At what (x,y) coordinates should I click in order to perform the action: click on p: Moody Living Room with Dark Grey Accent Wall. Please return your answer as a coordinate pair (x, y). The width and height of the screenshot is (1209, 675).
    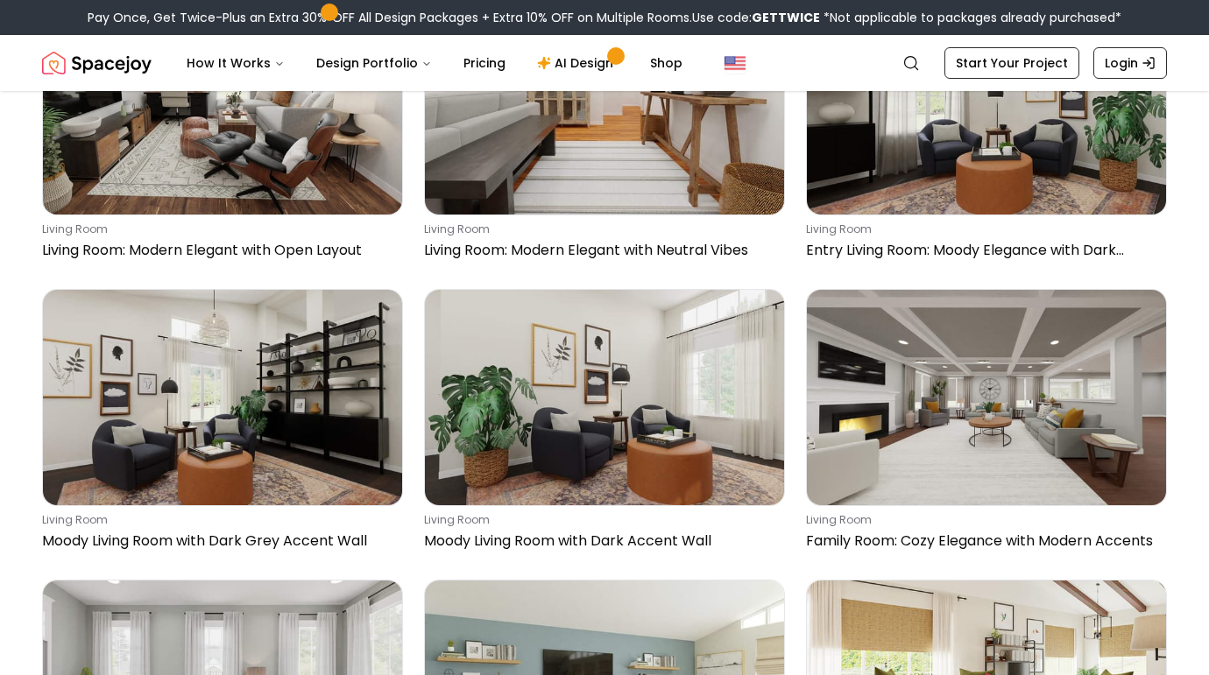
    Looking at the image, I should click on (219, 541).